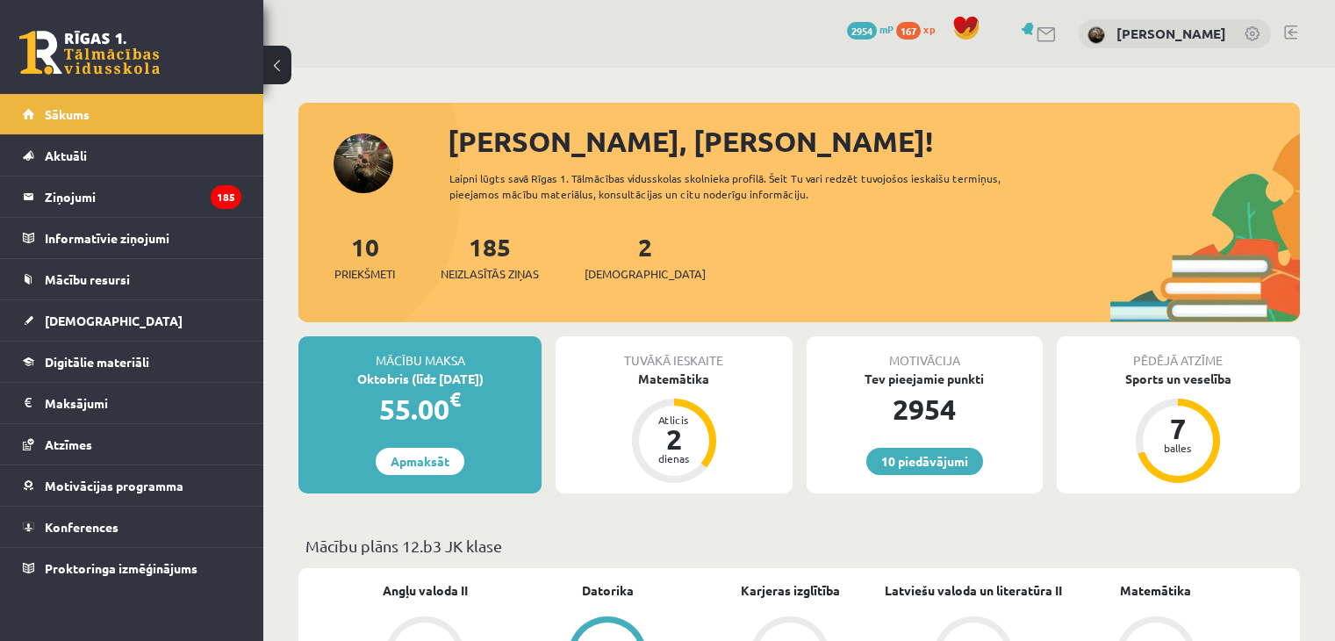  What do you see at coordinates (920, 29) in the screenshot?
I see `a: 167 xp` at bounding box center [920, 29].